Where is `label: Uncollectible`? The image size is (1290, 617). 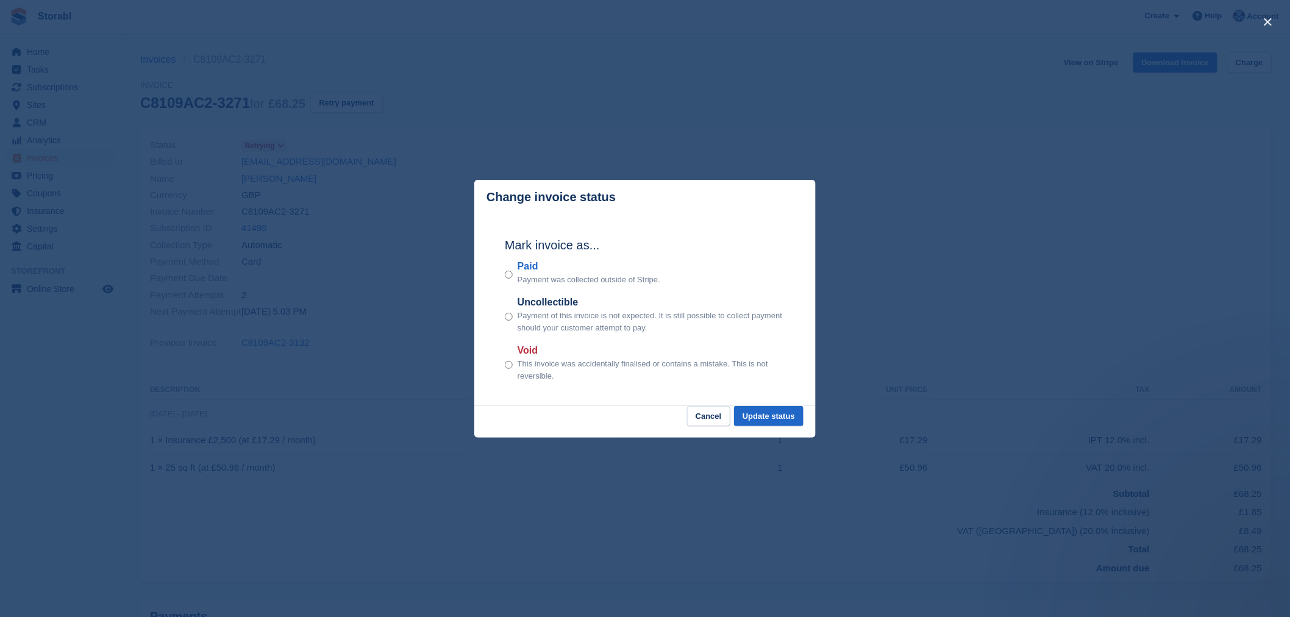
label: Uncollectible is located at coordinates (651, 302).